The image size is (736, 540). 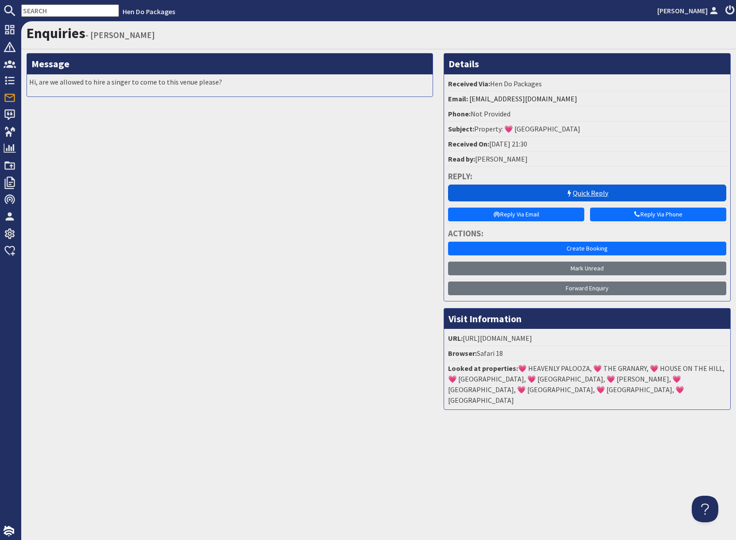 I want to click on strong: Phone:, so click(x=459, y=114).